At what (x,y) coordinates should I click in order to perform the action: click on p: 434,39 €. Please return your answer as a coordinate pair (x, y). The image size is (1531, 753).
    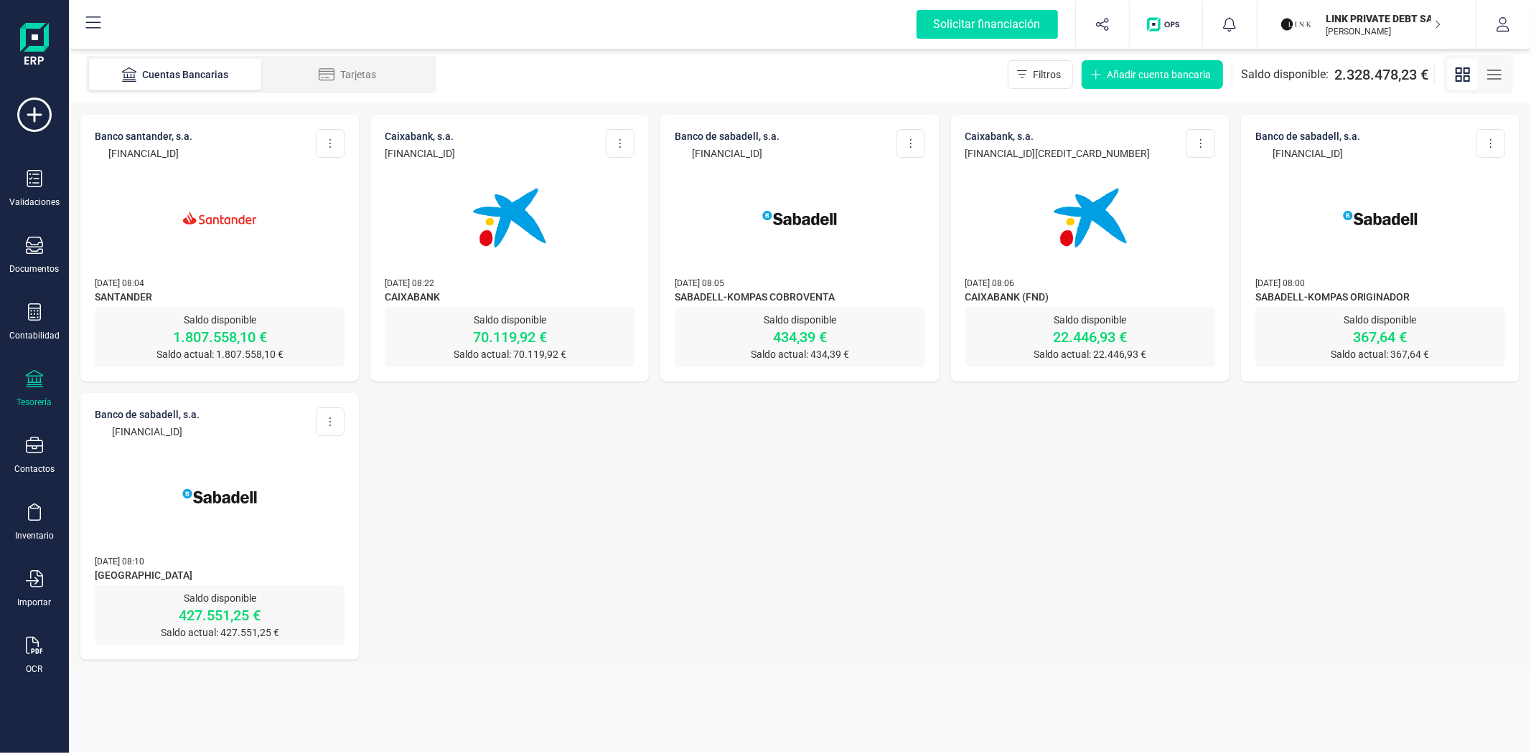
    Looking at the image, I should click on (799, 337).